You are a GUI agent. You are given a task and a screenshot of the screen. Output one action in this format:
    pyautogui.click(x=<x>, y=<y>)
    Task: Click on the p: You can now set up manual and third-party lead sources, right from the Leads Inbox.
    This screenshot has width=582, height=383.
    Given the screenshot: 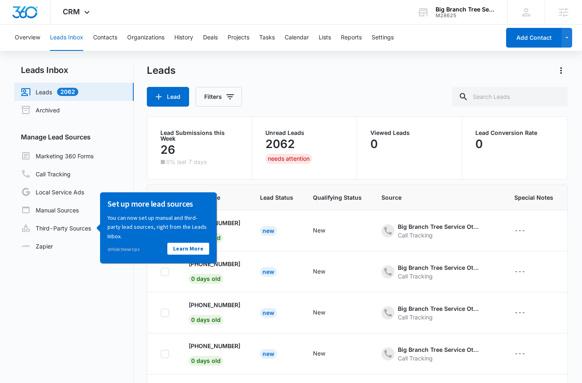 What is the action you would take?
    pyautogui.click(x=64, y=34)
    